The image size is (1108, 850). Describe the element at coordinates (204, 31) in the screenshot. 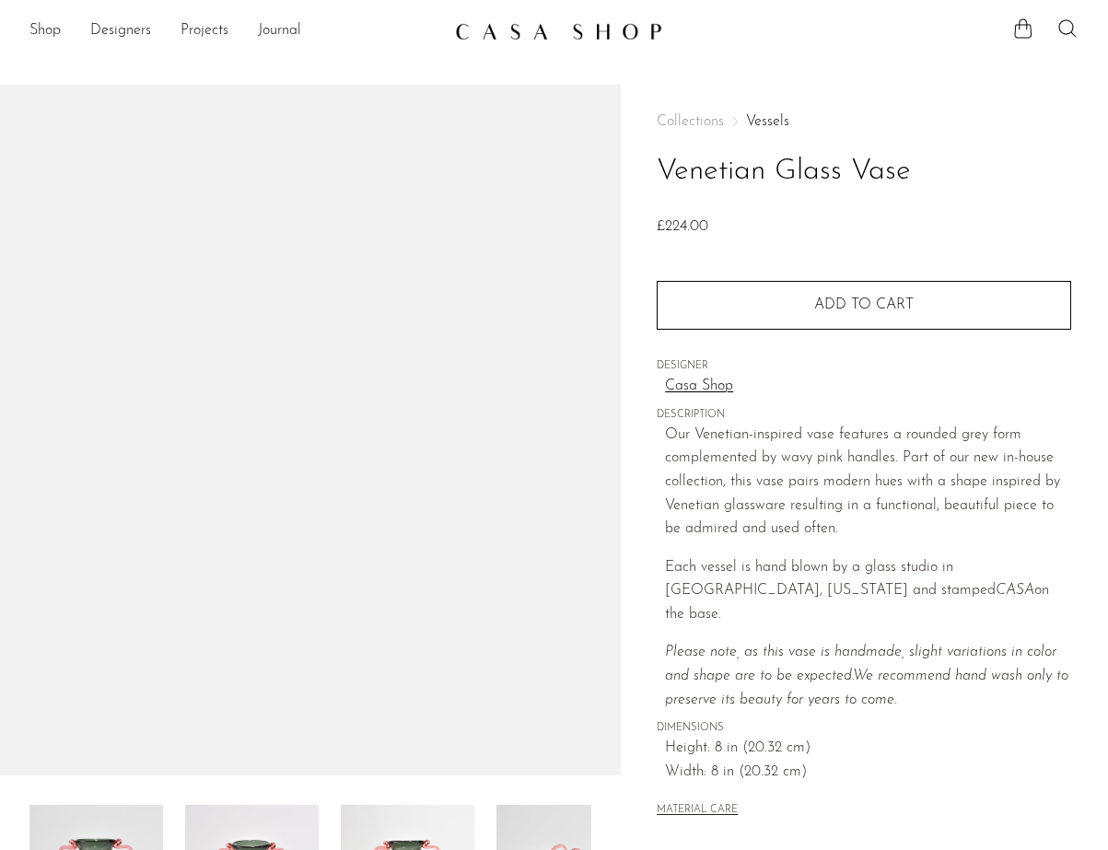

I see `a: Projects` at that location.